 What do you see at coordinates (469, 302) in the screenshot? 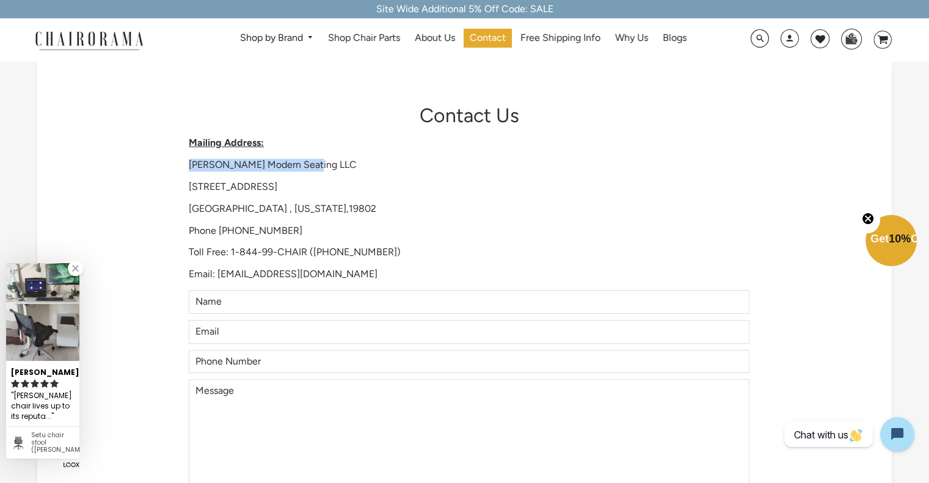
I see `input: Name` at bounding box center [469, 302].